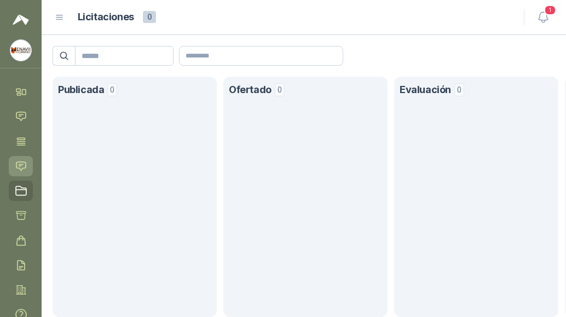  Describe the element at coordinates (550, 10) in the screenshot. I see `span: 1` at that location.